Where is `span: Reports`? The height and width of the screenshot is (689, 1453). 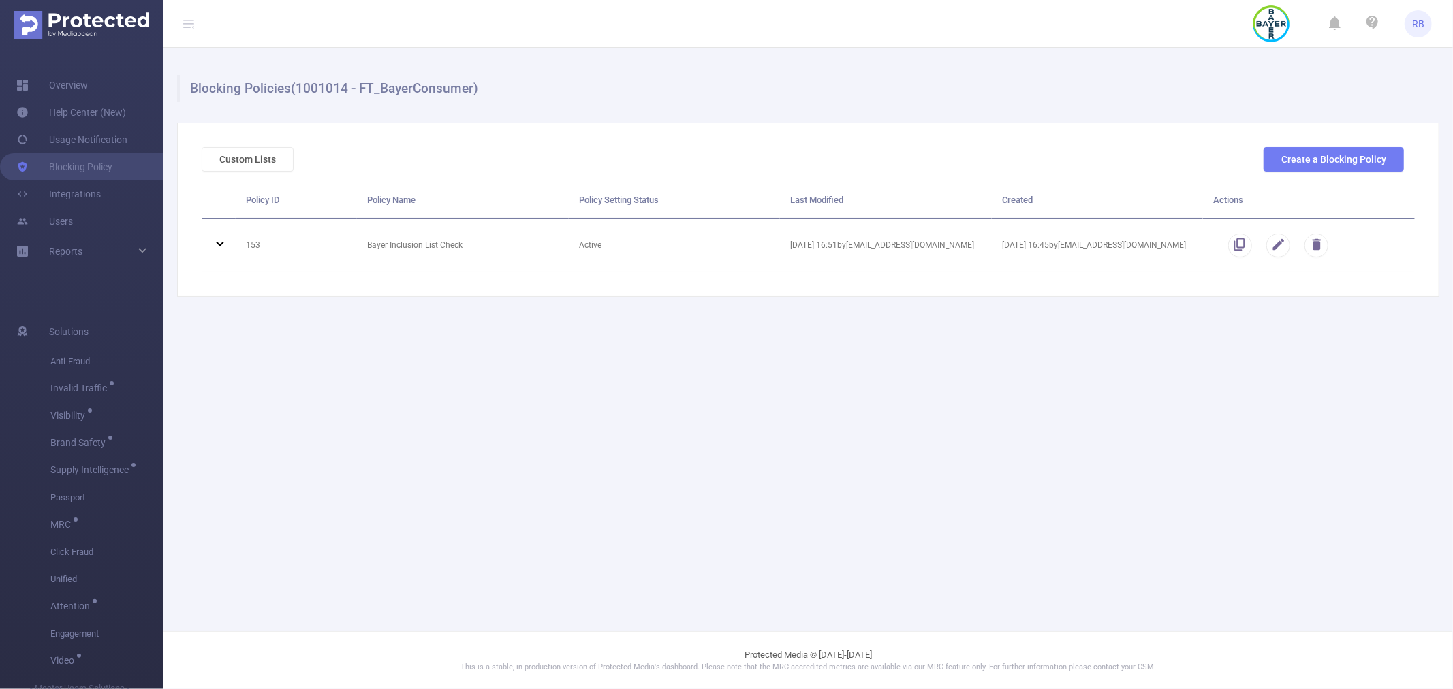 span: Reports is located at coordinates (65, 251).